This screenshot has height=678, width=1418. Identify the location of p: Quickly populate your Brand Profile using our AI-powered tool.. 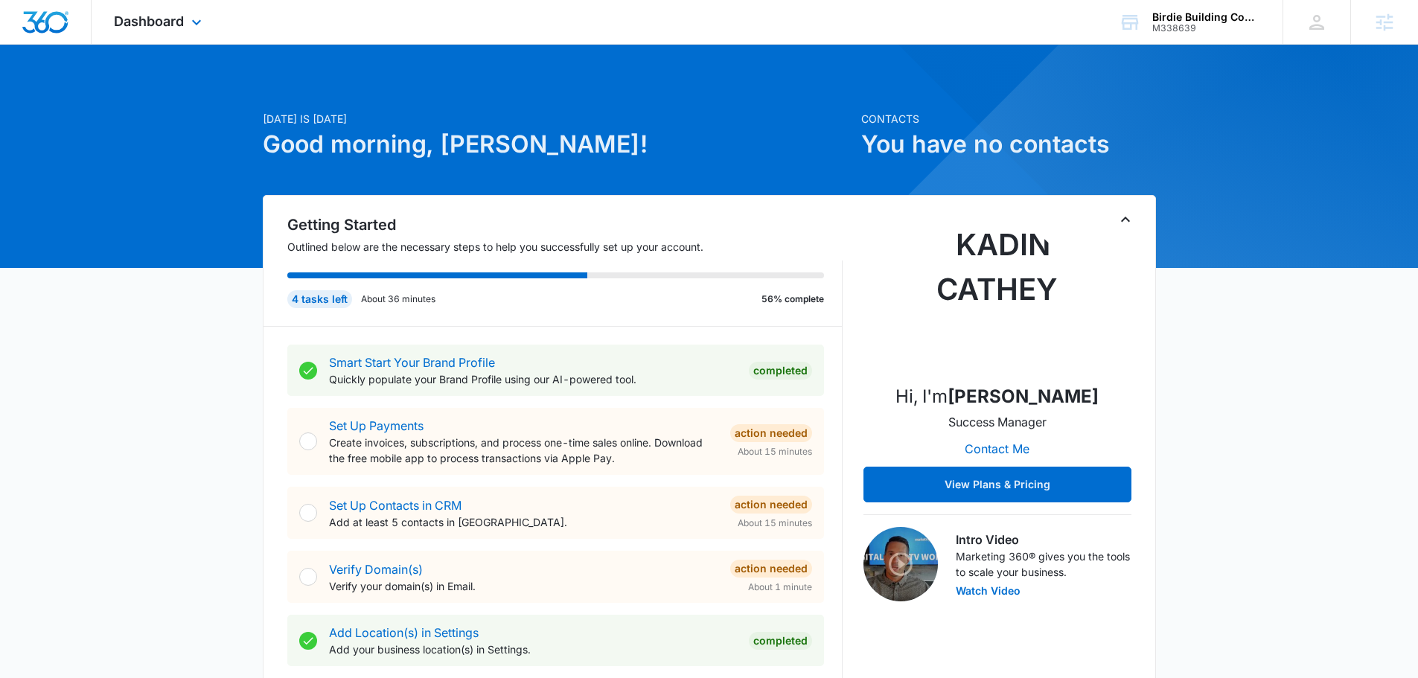
(533, 379).